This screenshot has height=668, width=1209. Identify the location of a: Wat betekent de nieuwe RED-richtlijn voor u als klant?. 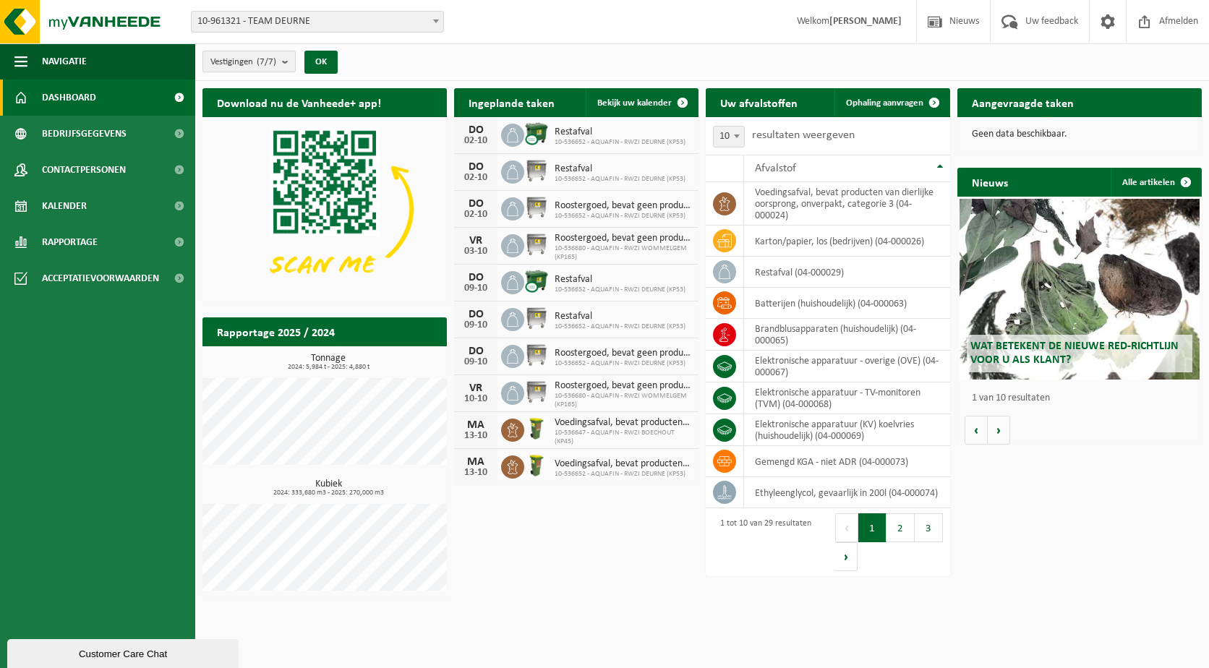
(1079, 289).